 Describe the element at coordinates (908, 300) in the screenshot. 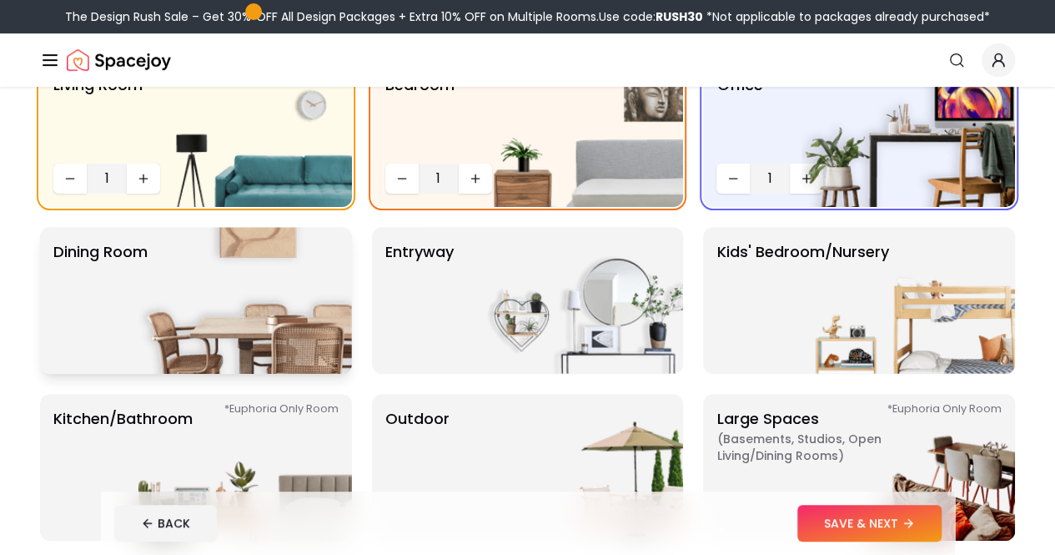

I see `img: Kids' Bedroom/Nursery` at that location.